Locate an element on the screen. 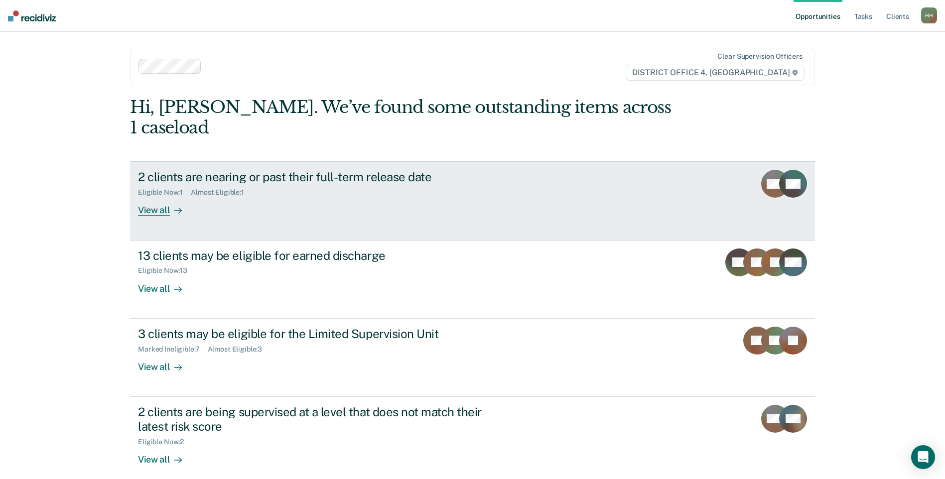  button: HH is located at coordinates (929, 15).